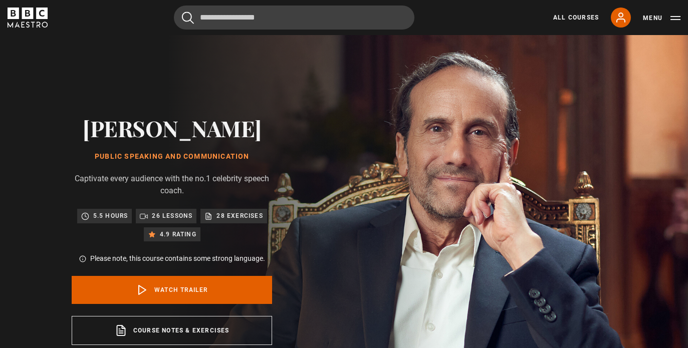 This screenshot has width=688, height=348. I want to click on input: Search, so click(294, 18).